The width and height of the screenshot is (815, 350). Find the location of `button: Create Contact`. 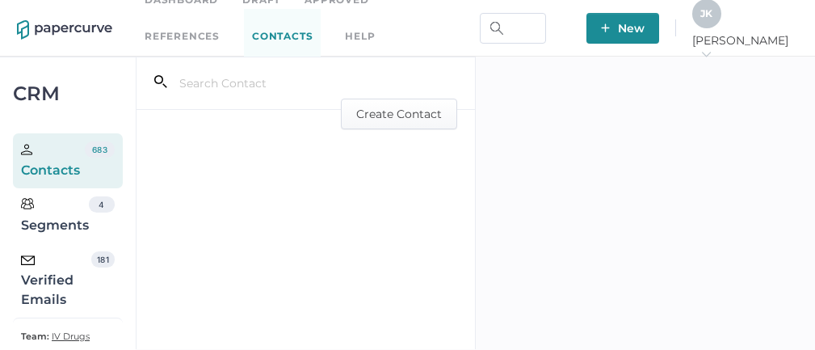

button: Create Contact is located at coordinates (399, 114).